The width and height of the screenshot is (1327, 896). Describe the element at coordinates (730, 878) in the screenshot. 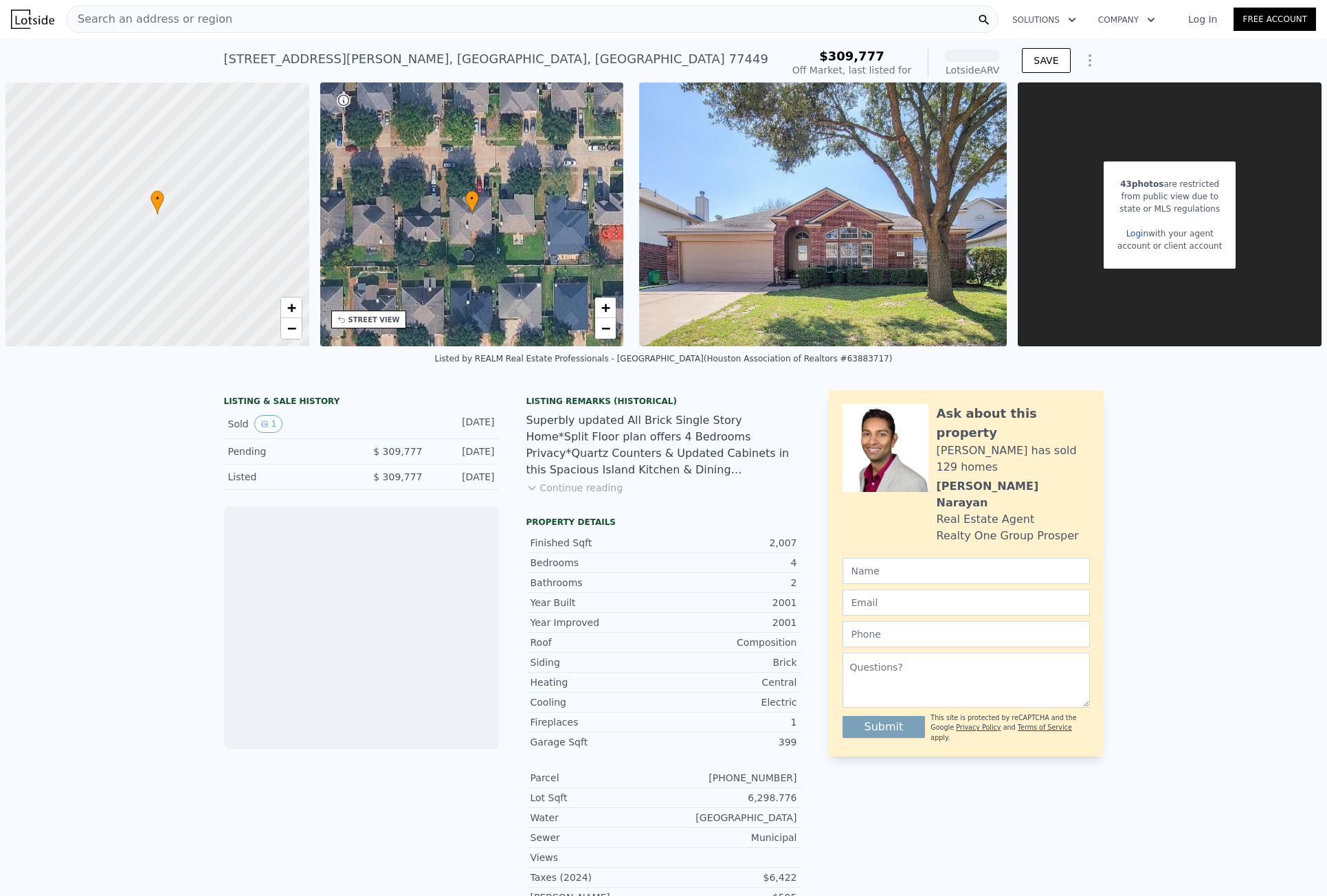

I see `div: $6,422` at that location.